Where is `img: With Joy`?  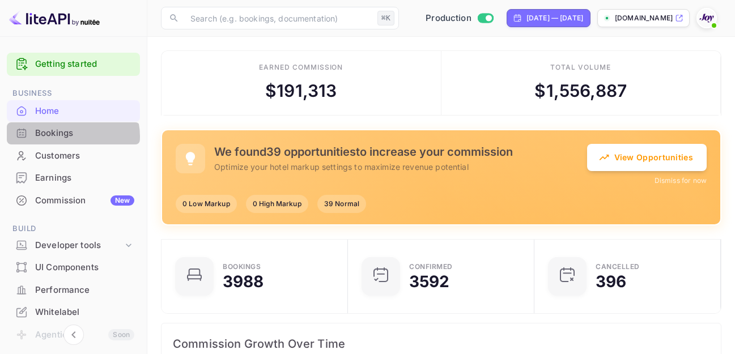
img: With Joy is located at coordinates (706, 18).